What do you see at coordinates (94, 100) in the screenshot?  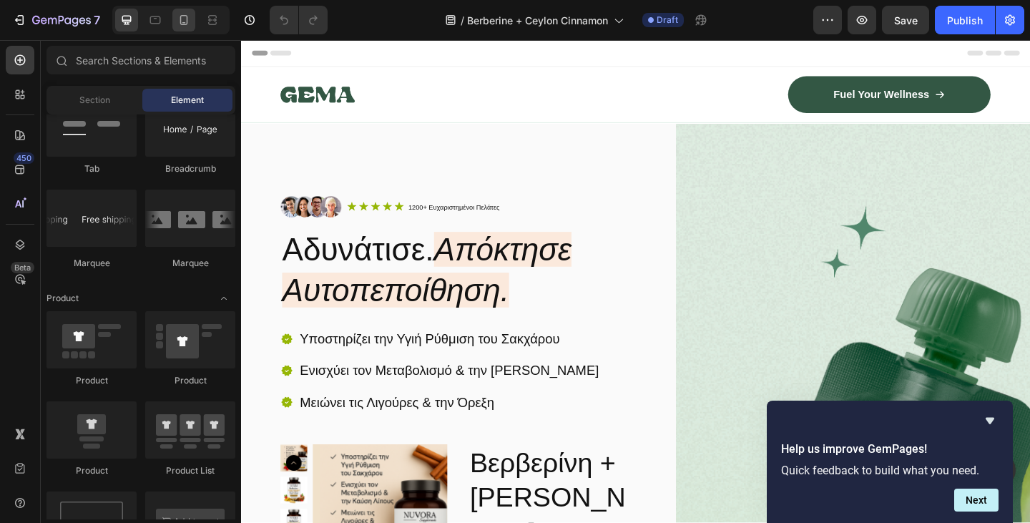 I see `span: Section` at bounding box center [94, 100].